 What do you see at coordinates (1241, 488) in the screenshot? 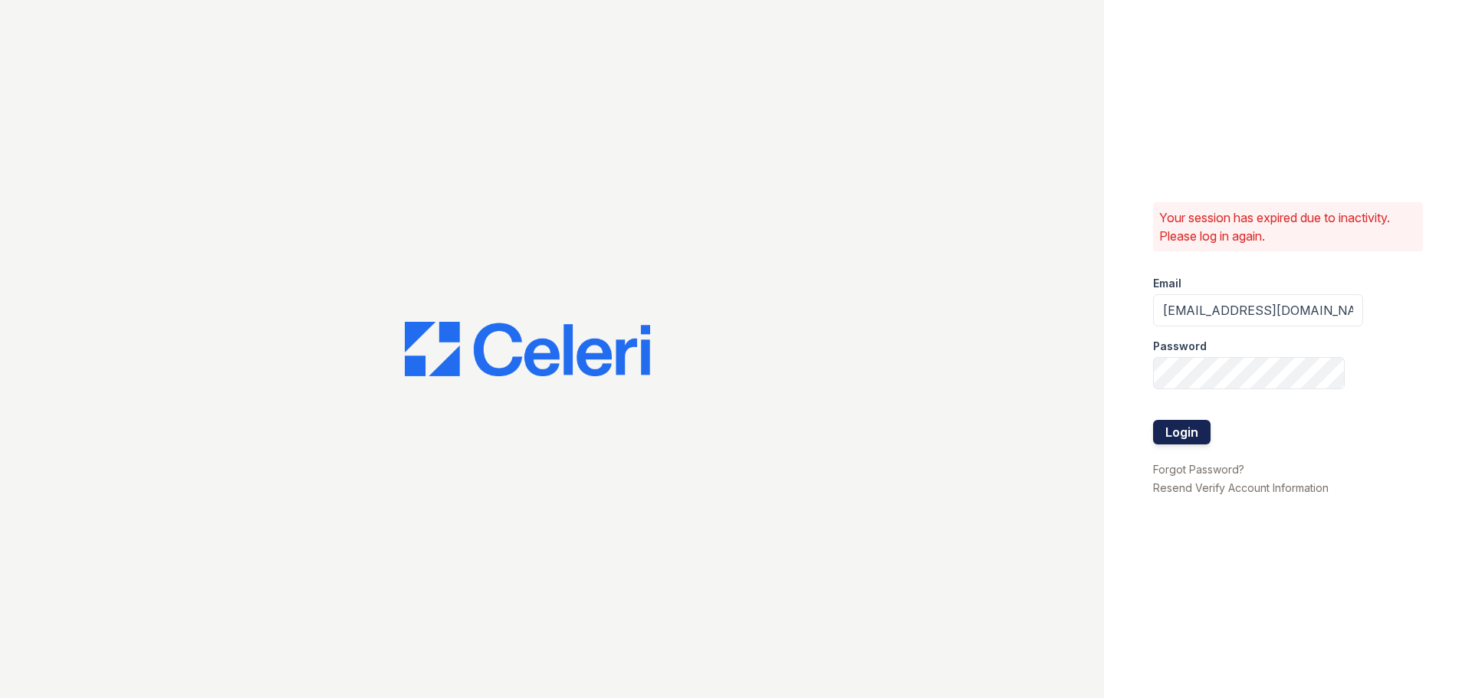
I see `a: Resend Verify Account Information` at bounding box center [1241, 488].